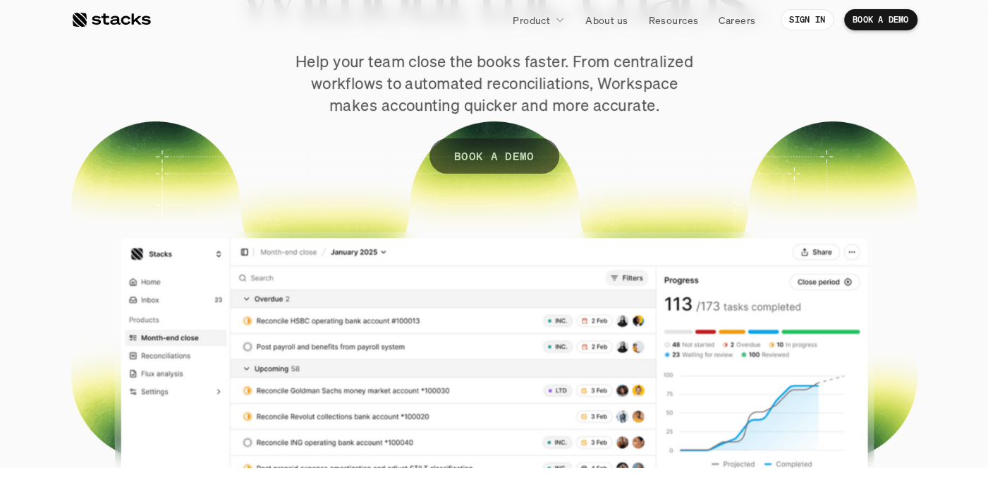 The image size is (988, 485). I want to click on p: Careers, so click(737, 20).